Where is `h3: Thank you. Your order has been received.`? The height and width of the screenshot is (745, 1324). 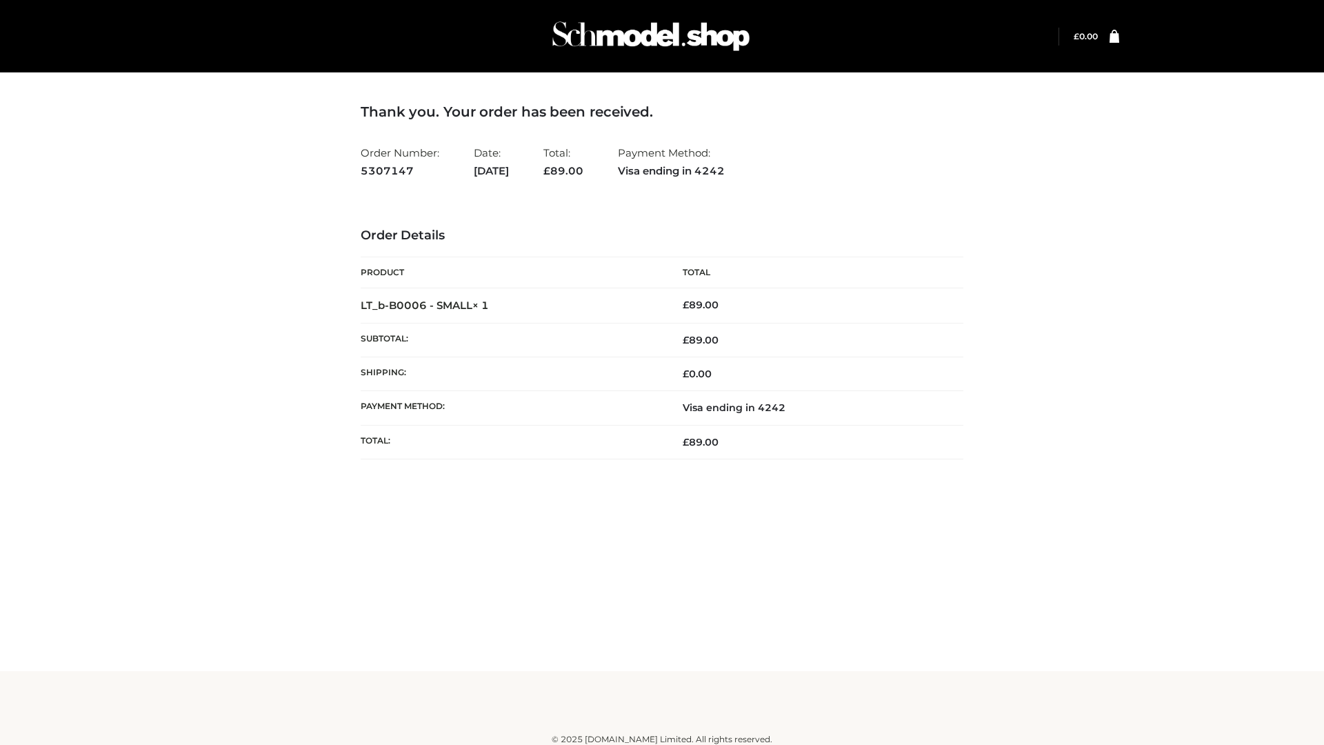
h3: Thank you. Your order has been received. is located at coordinates (662, 112).